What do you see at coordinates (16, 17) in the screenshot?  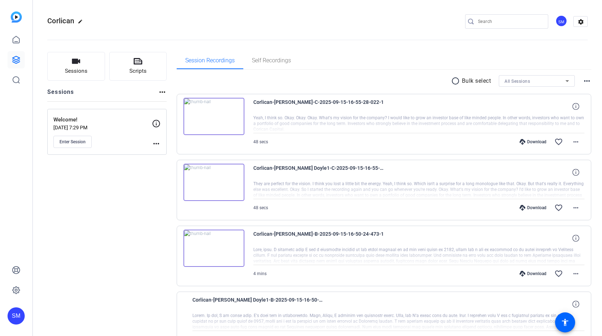 I see `img: blue-gradient.svg` at bounding box center [16, 17].